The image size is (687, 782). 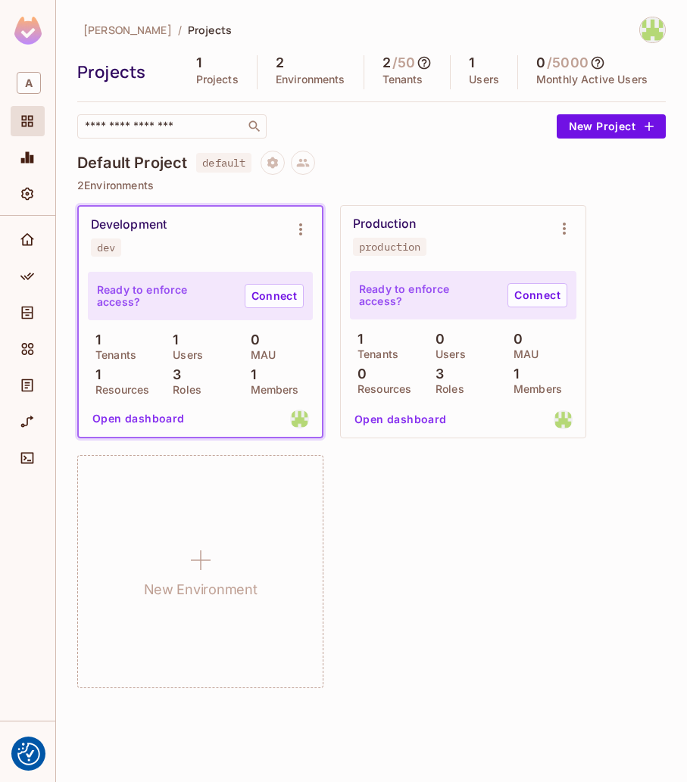 What do you see at coordinates (27, 313) in the screenshot?
I see `div: Directory` at bounding box center [27, 313].